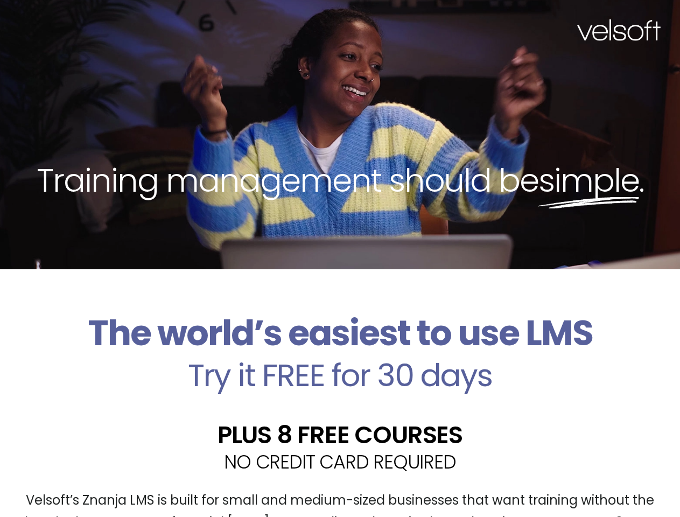 This screenshot has width=680, height=517. I want to click on h2: NO CREDIT CARD REQUIRED, so click(340, 462).